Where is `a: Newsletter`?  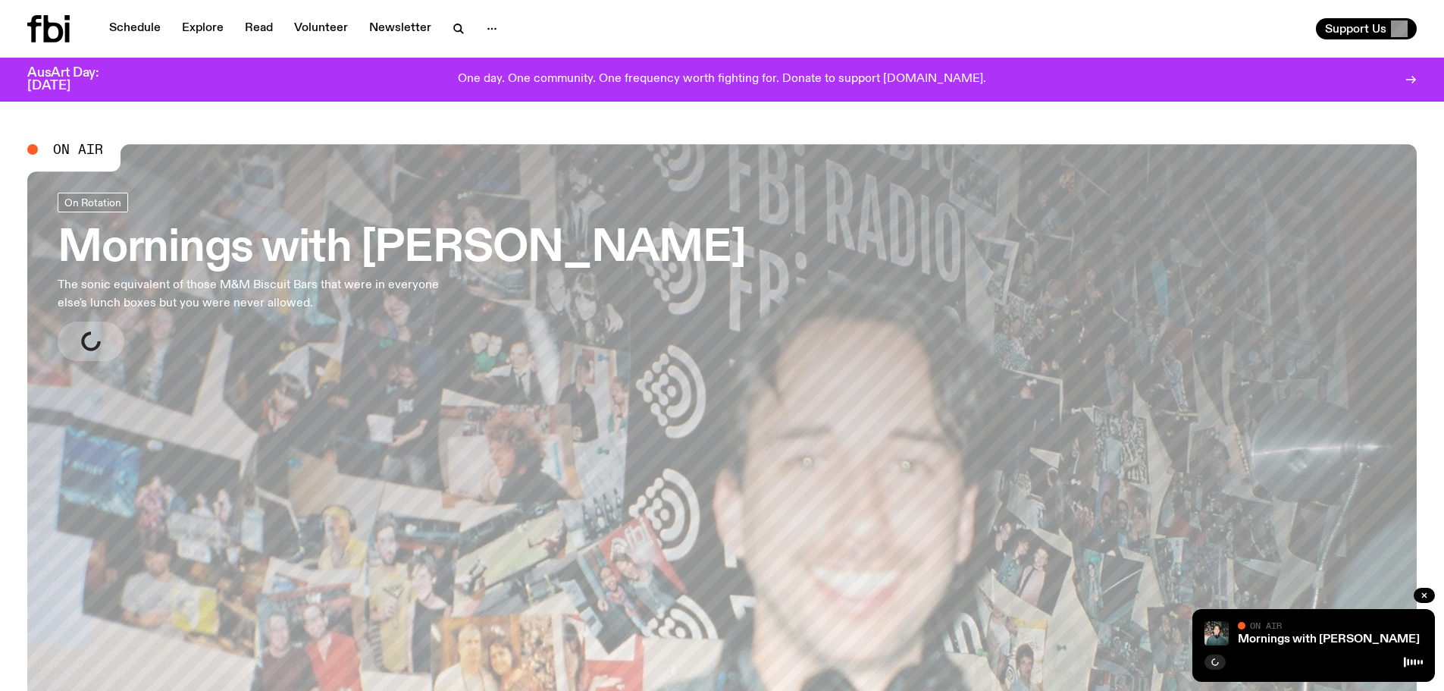
a: Newsletter is located at coordinates (400, 29).